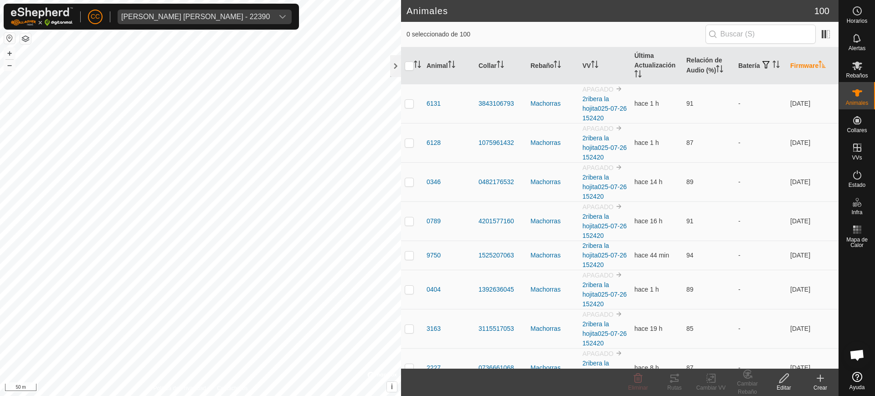  Describe the element at coordinates (675, 388) in the screenshot. I see `div: Rutas` at that location.